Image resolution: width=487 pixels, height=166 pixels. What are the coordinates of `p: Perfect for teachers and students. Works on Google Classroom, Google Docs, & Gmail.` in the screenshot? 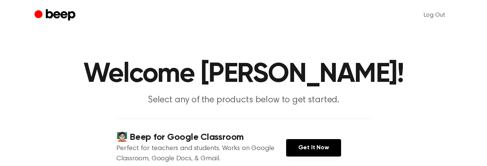 It's located at (201, 154).